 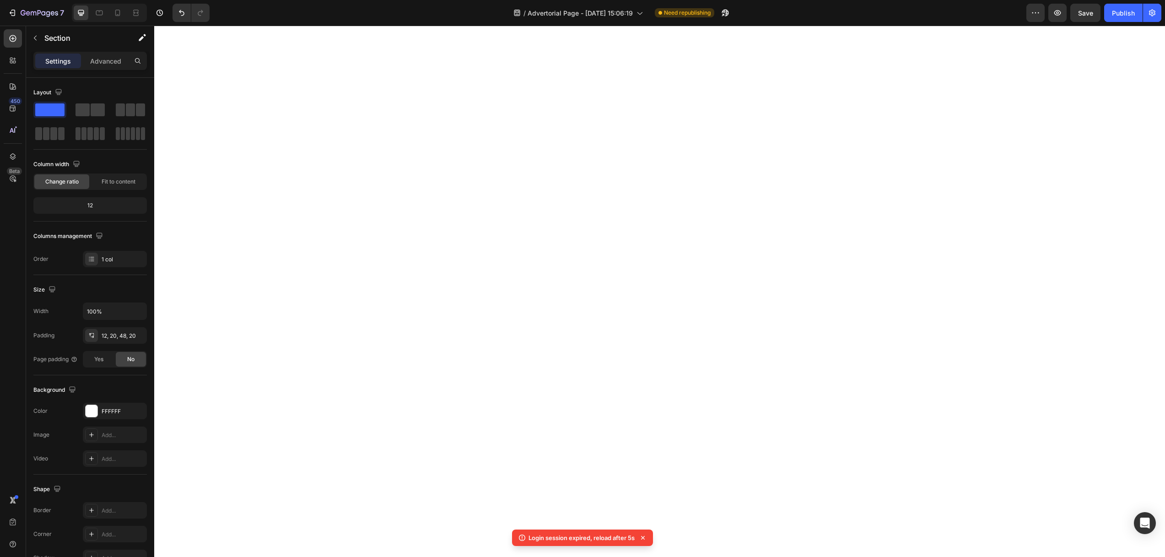 What do you see at coordinates (62, 13) in the screenshot?
I see `p: 7` at bounding box center [62, 13].